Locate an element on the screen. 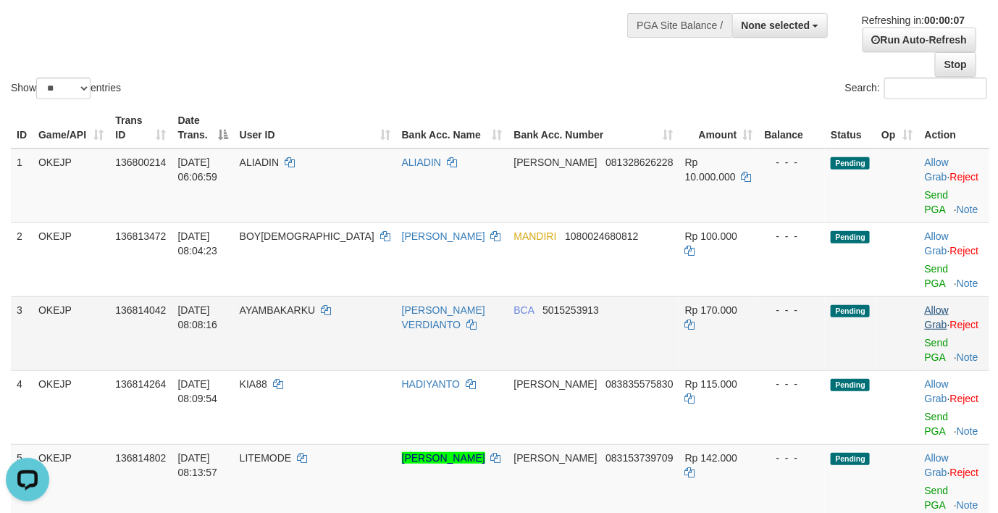  label: Search: is located at coordinates (916, 88).